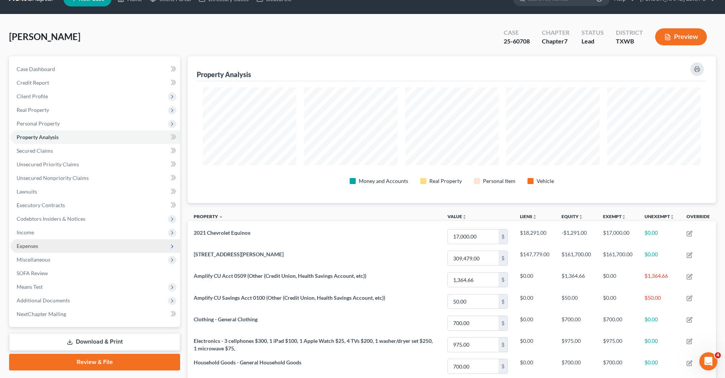 The height and width of the screenshot is (378, 725). What do you see at coordinates (499, 181) in the screenshot?
I see `div: Personal Item` at bounding box center [499, 181].